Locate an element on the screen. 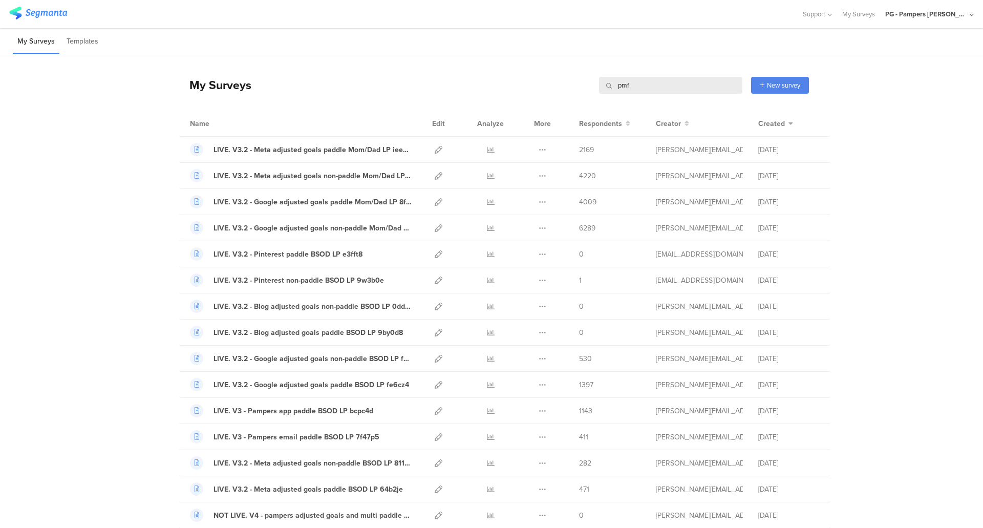 The width and height of the screenshot is (983, 528). div: LIVE. V3.2 - Meta adjusted goals paddle BSOD LP 64b2je is located at coordinates (308, 489).